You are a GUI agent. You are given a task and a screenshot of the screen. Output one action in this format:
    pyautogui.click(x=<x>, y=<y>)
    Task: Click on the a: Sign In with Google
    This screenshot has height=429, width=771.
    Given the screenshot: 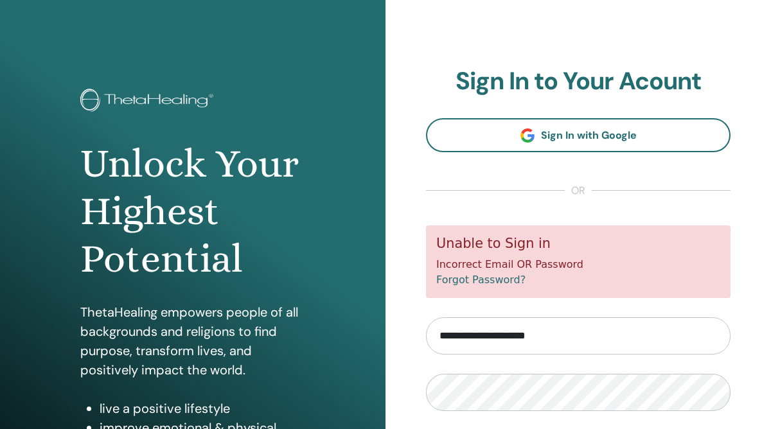 What is the action you would take?
    pyautogui.click(x=578, y=135)
    